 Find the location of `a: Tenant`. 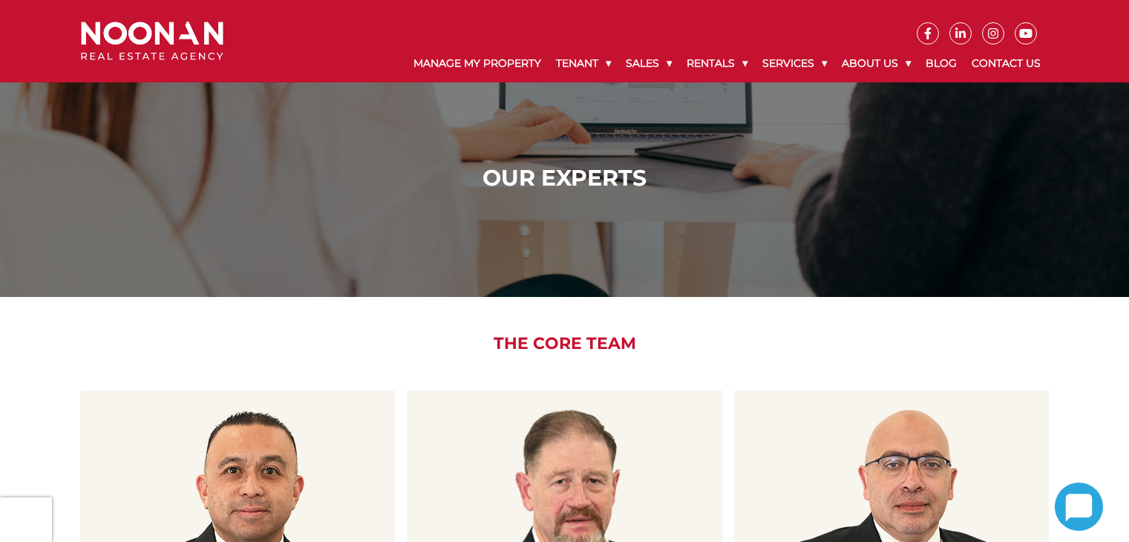

a: Tenant is located at coordinates (583, 63).